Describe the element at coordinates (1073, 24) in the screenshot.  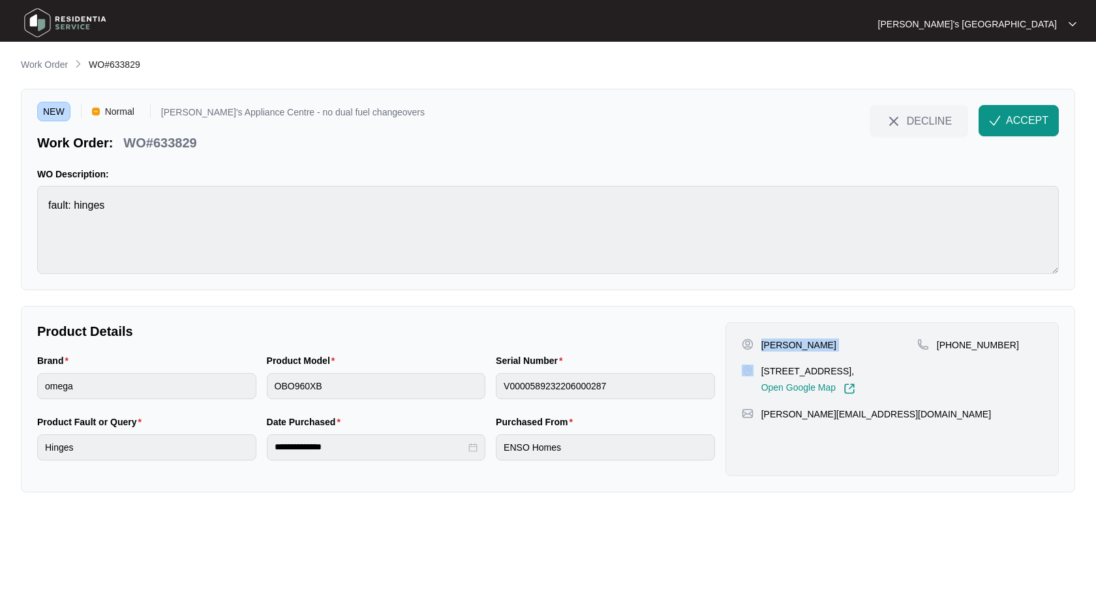
I see `img: dropdown arrow` at that location.